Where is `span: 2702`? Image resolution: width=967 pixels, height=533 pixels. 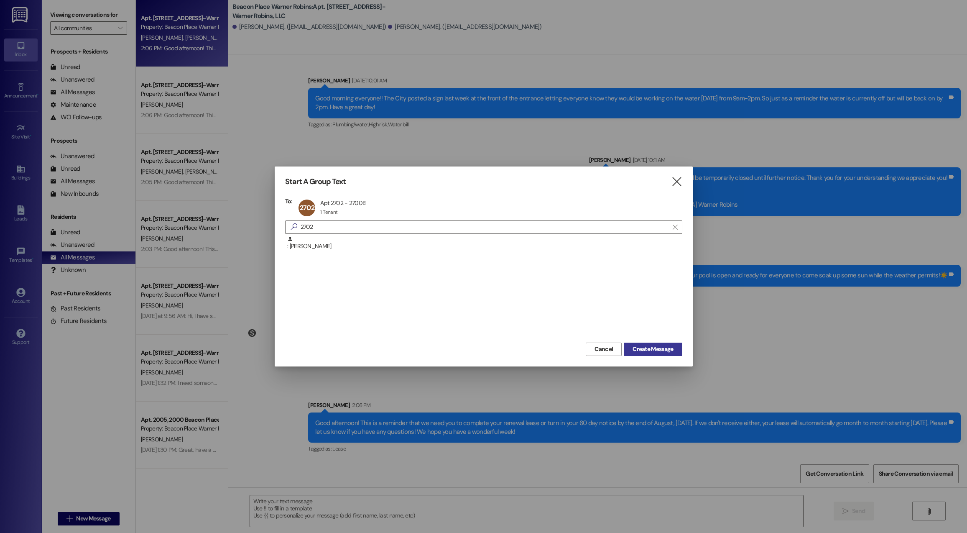
span: 2702 is located at coordinates (307, 207).